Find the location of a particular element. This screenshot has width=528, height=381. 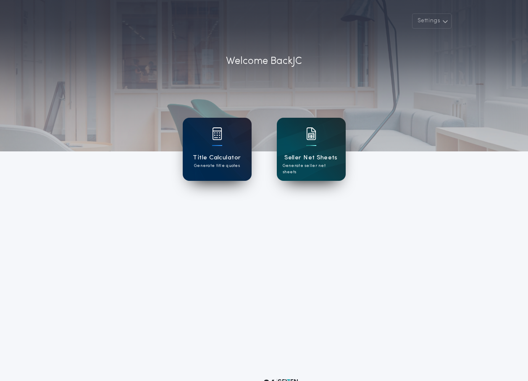

p: Generate seller net sheets is located at coordinates (312, 169).